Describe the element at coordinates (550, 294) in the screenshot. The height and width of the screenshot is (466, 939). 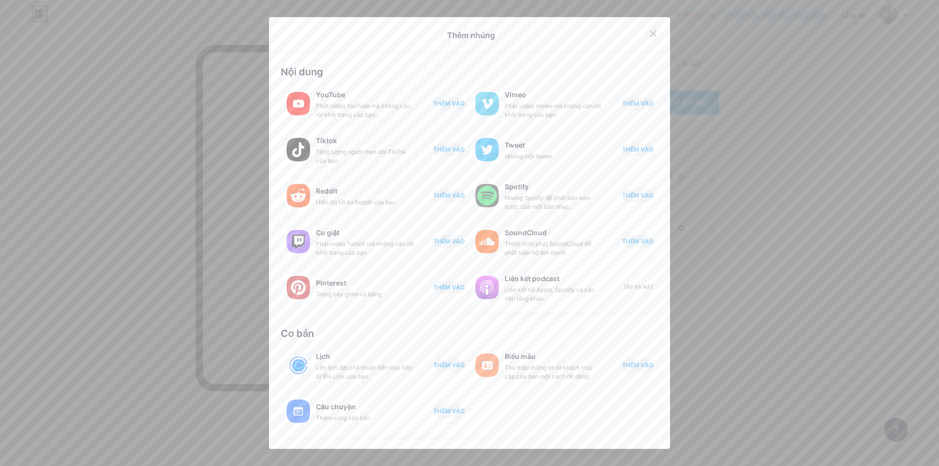
I see `font: Liên kết tới Apple, Spotify và các nền tảng khác.` at that location.